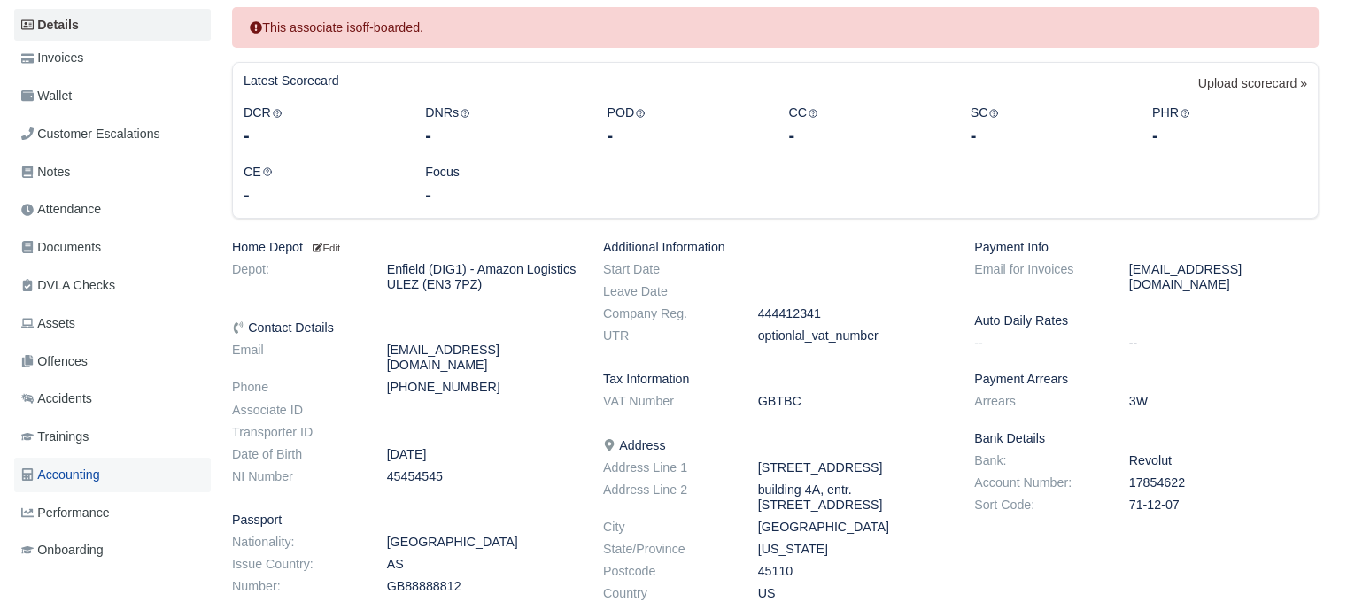 Image resolution: width=1347 pixels, height=602 pixels. I want to click on dt: Issue Country:, so click(296, 564).